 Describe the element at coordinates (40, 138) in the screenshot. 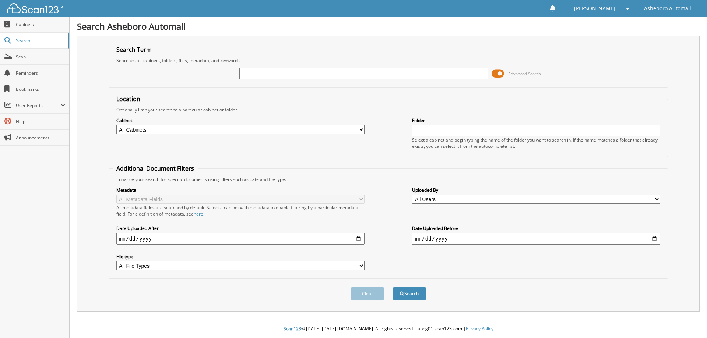

I see `span: Announcements` at that location.